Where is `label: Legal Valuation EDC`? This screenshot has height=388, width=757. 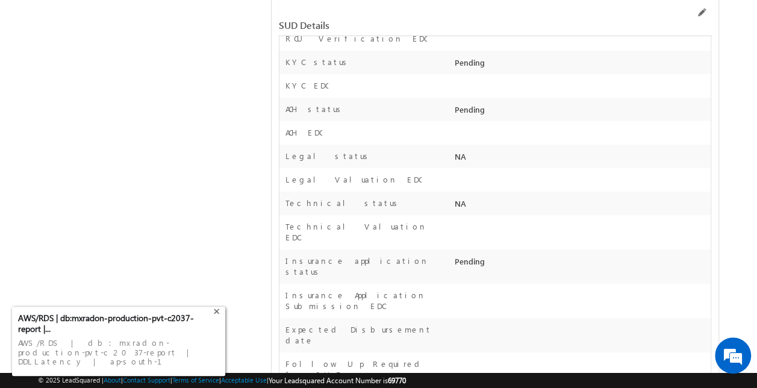 label: Legal Valuation EDC is located at coordinates (353, 179).